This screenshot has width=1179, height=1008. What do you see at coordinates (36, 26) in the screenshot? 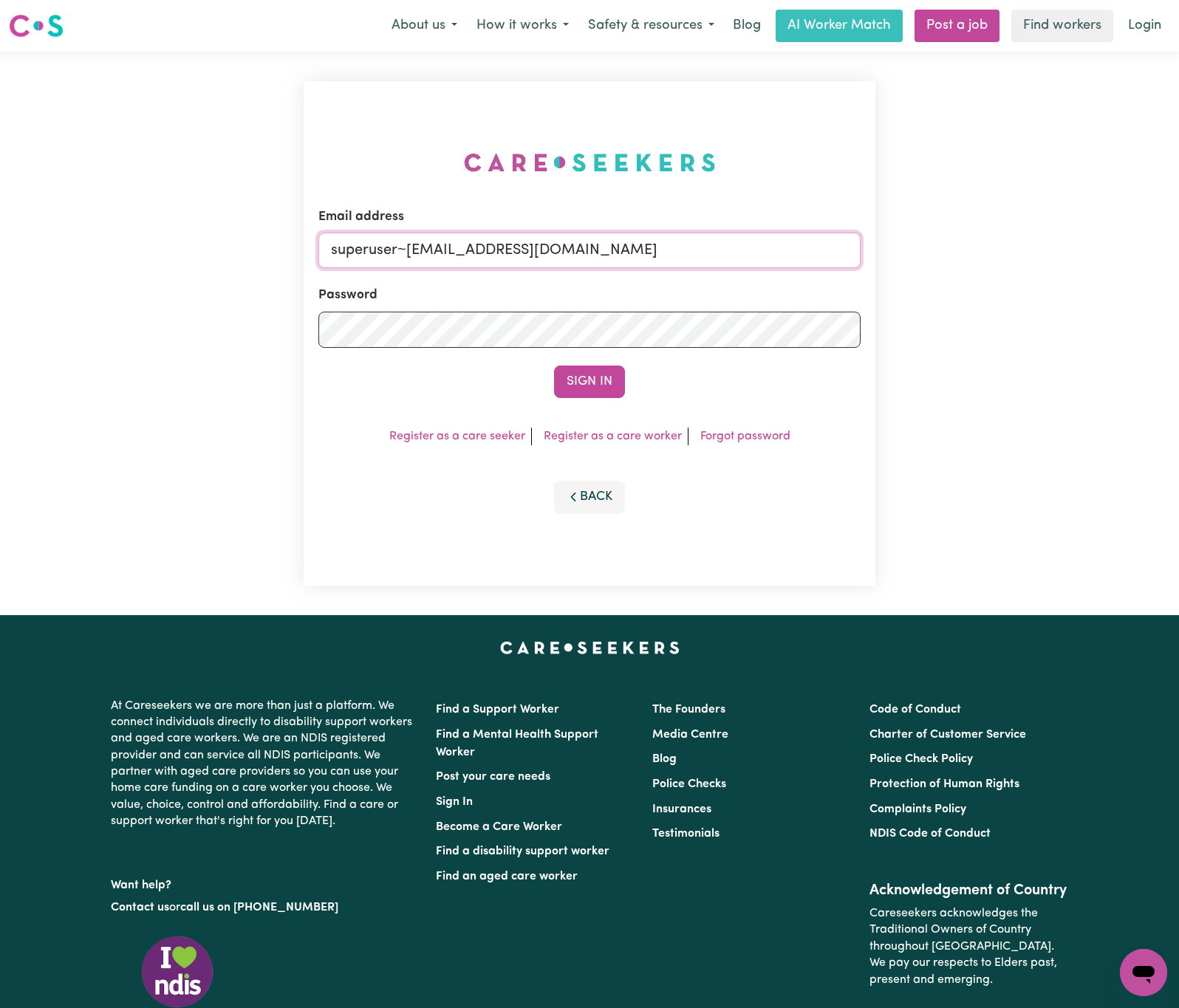
I see `a: Careseekers logo` at bounding box center [36, 26].